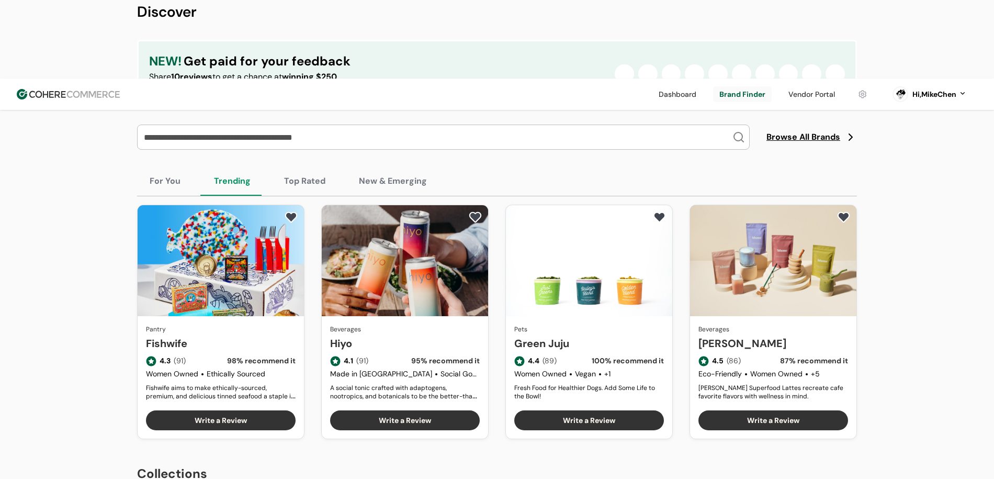 This screenshot has width=994, height=479. Describe the element at coordinates (901, 94) in the screenshot. I see `svg: 0 percent` at that location.